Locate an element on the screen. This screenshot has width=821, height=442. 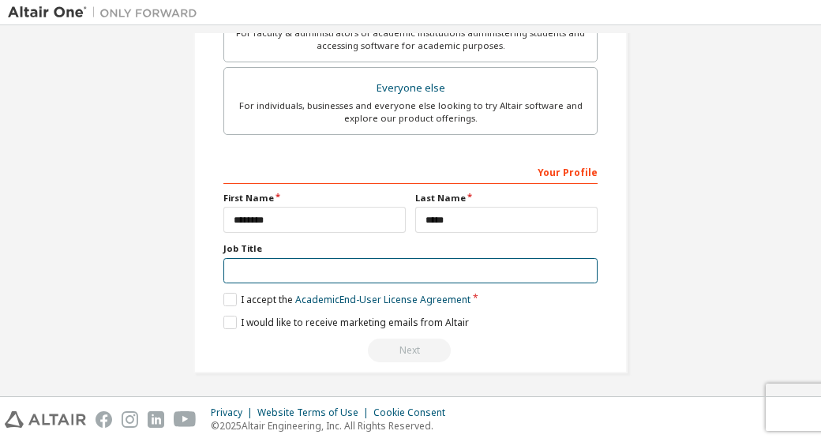
div: Read and acccept EULA to continue is located at coordinates (410, 350).